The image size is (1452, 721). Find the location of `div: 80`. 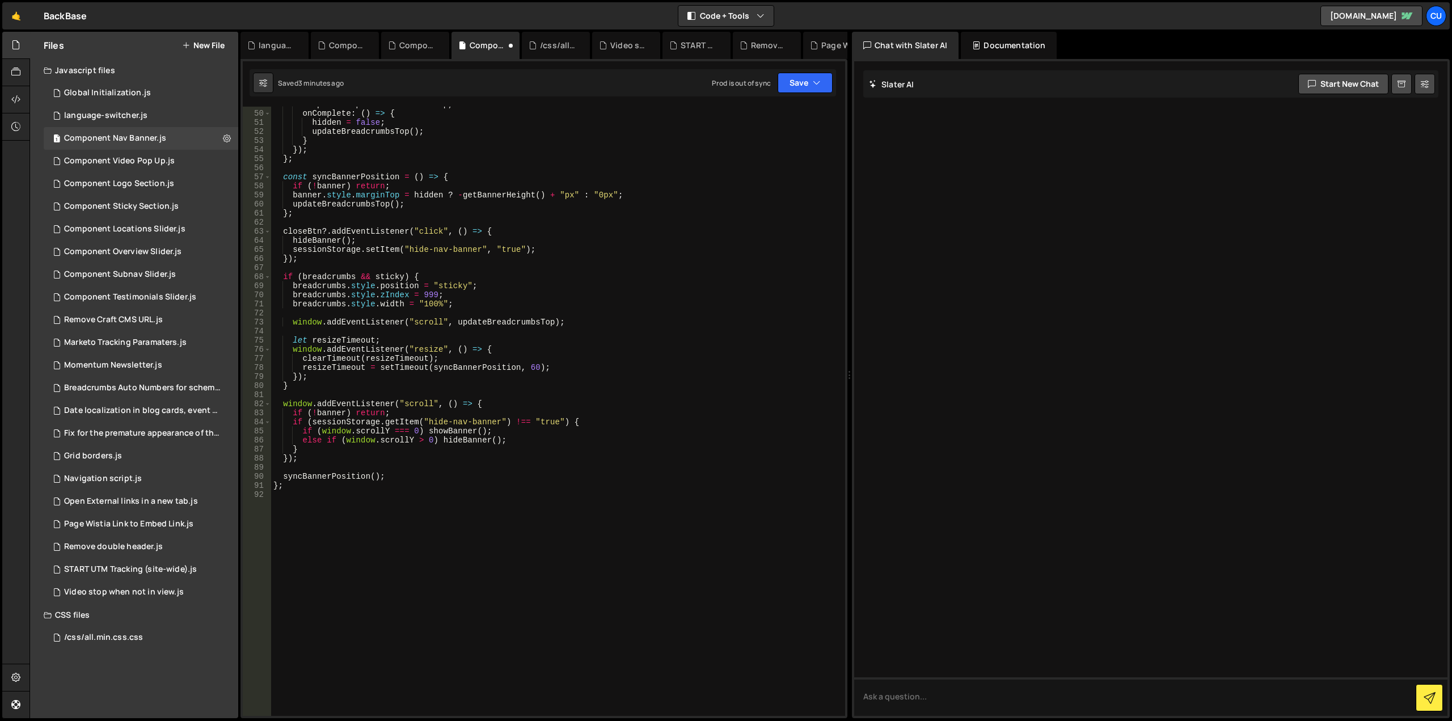

div: 80 is located at coordinates (257, 386).